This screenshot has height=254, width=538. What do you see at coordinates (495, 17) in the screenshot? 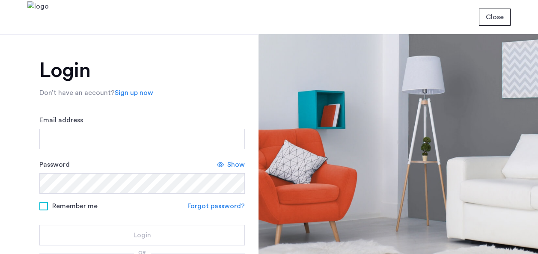
I see `span: Close` at bounding box center [495, 17].